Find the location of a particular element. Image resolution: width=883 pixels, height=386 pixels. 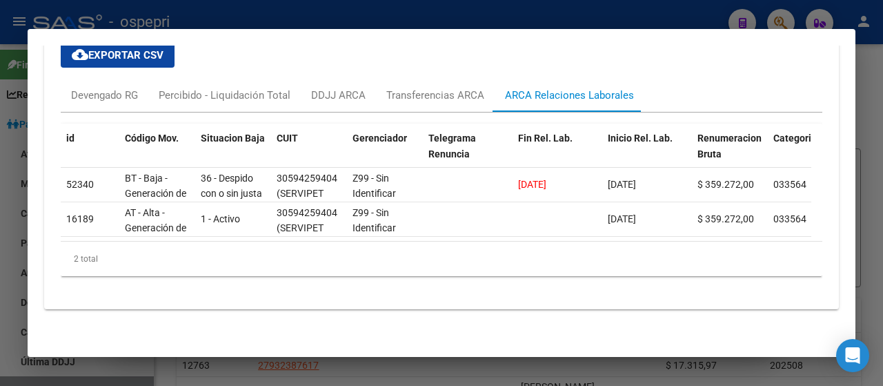

span: 1 - Activo is located at coordinates (220, 219).